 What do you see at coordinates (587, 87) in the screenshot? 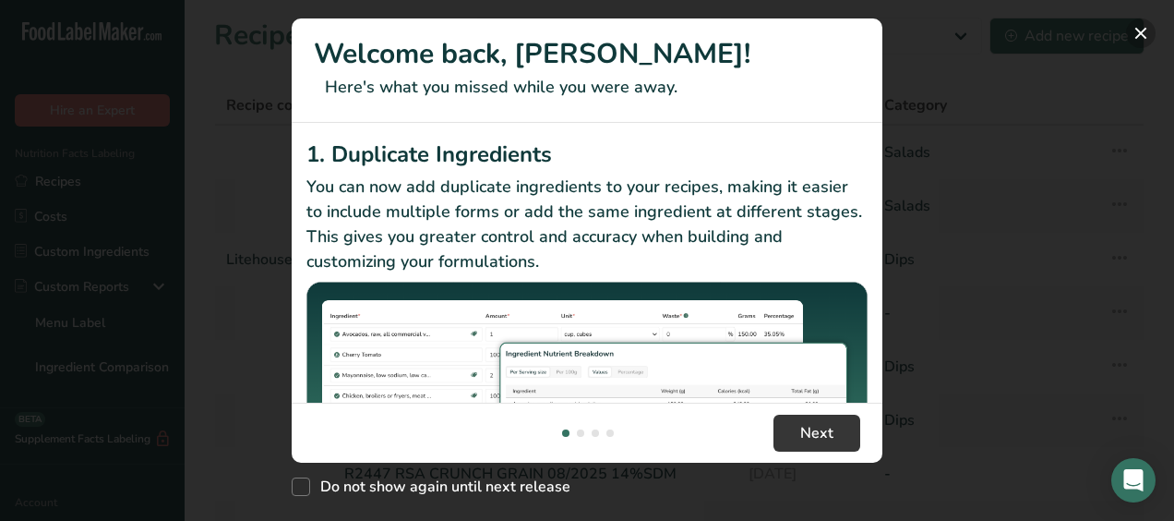
I see `p: Here's what you missed while you were away.` at bounding box center [587, 87].